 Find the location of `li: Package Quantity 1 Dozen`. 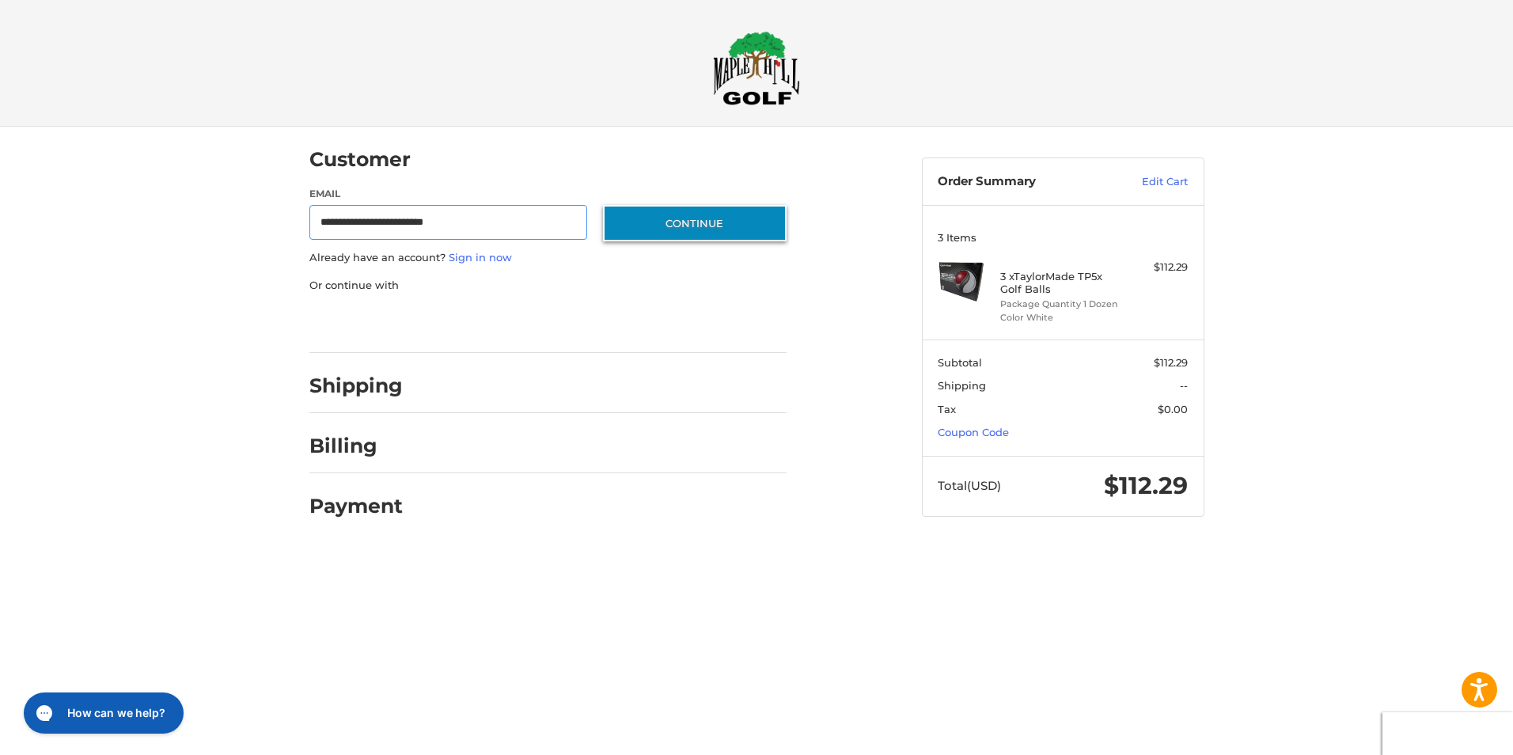

li: Package Quantity 1 Dozen is located at coordinates (1060, 304).